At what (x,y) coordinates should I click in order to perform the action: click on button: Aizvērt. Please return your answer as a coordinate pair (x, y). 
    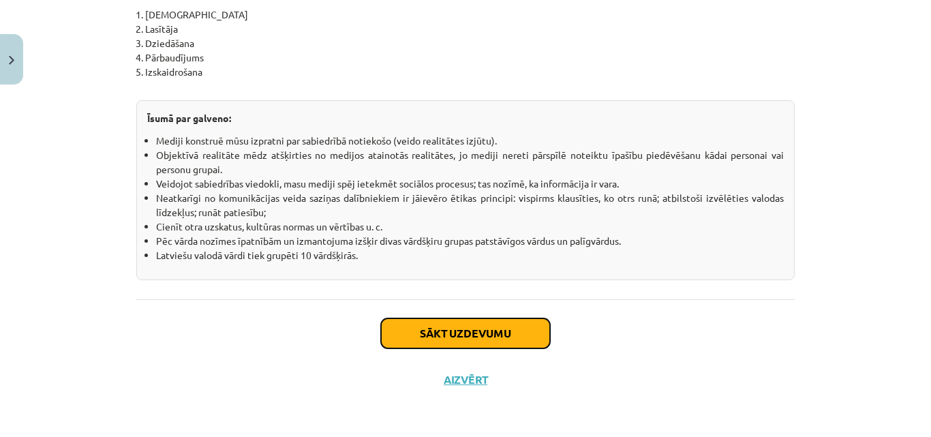
    Looking at the image, I should click on (466, 380).